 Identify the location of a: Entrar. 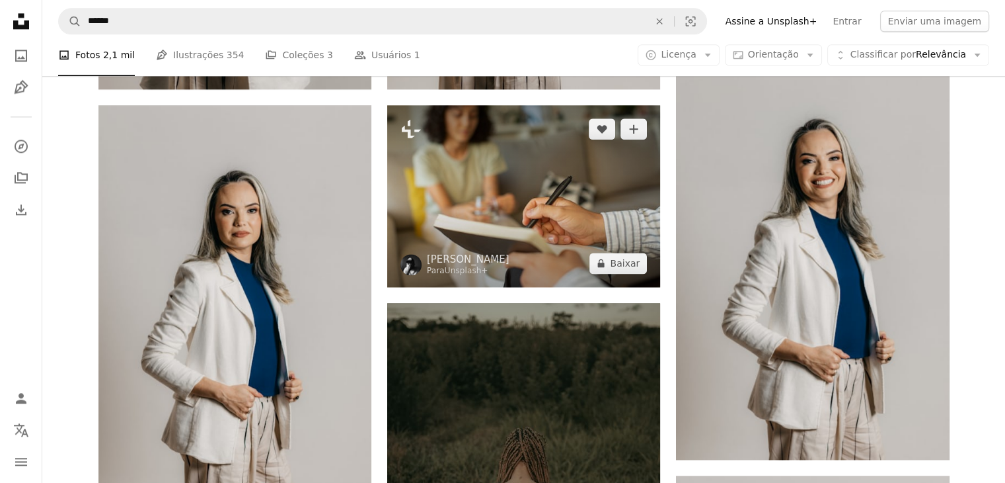
(847, 21).